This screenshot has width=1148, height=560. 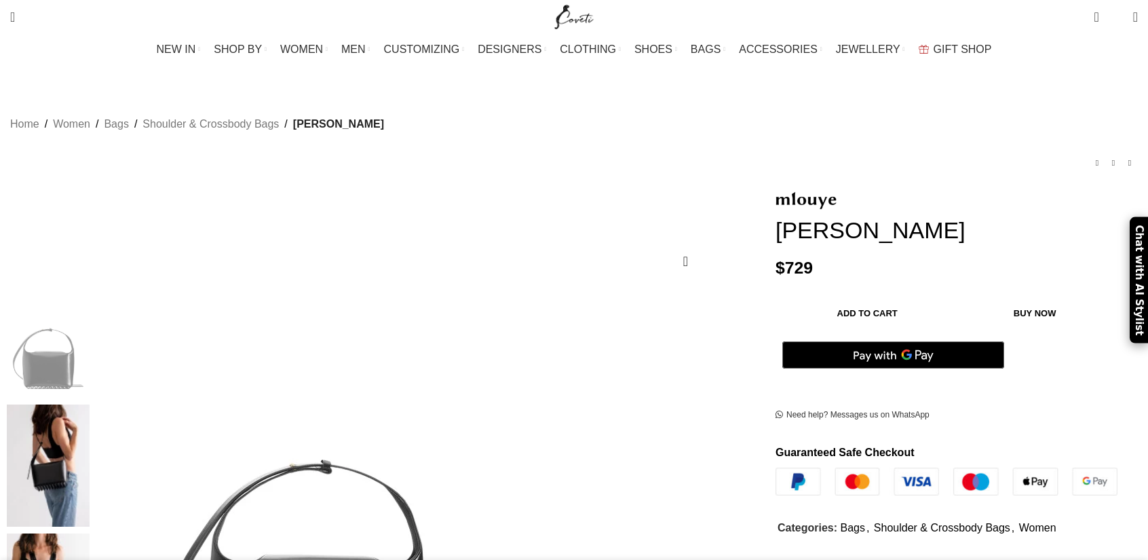 What do you see at coordinates (956, 50) in the screenshot?
I see `a: GIFT SHOP` at bounding box center [956, 50].